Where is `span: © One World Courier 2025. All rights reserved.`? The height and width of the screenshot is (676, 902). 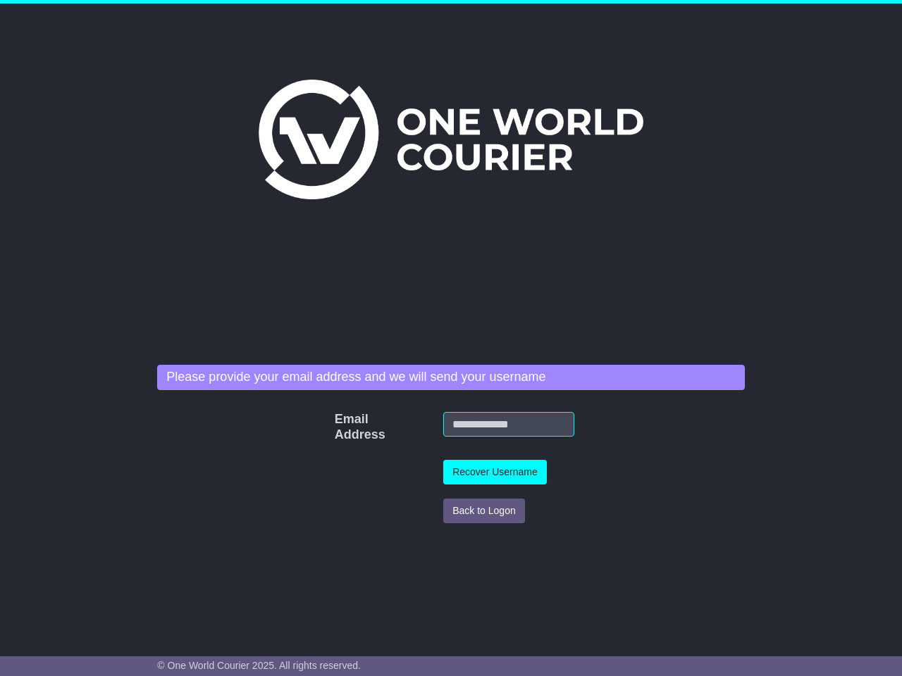
span: © One World Courier 2025. All rights reserved. is located at coordinates (259, 666).